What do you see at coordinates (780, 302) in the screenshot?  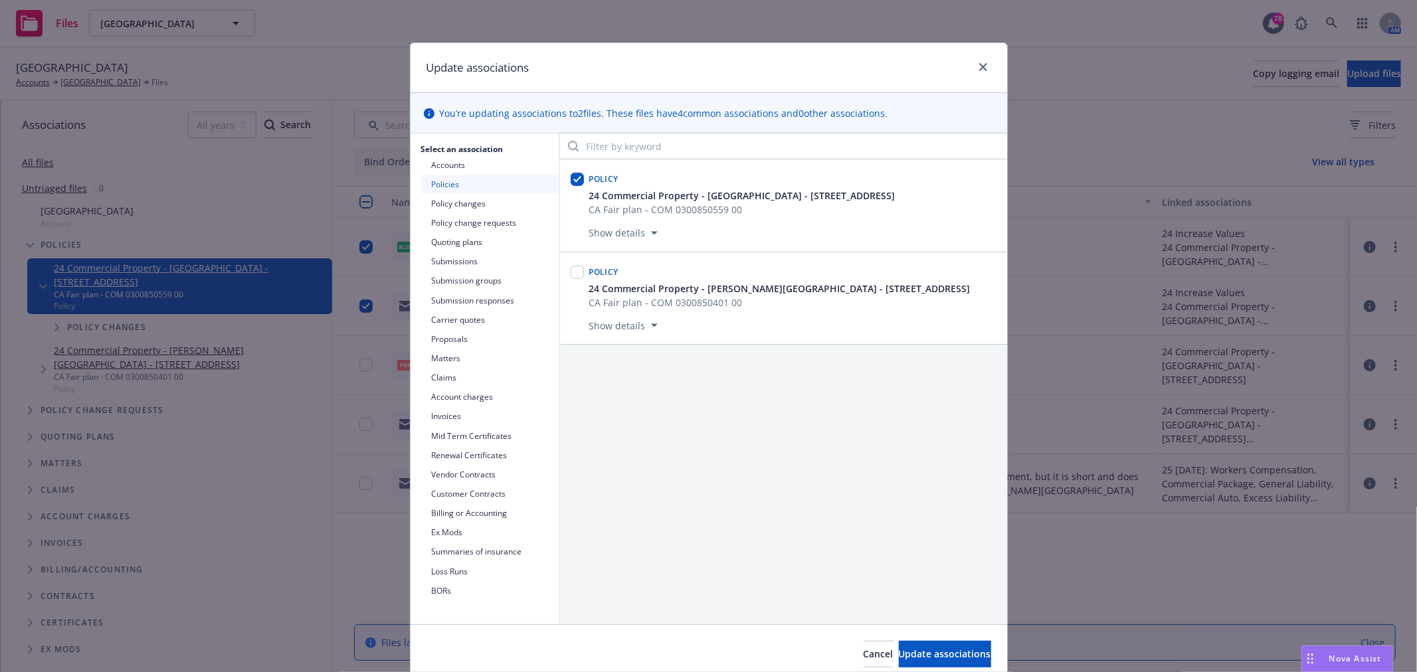 I see `span: CA Fair plan - COM 0300850401 00` at bounding box center [780, 302].